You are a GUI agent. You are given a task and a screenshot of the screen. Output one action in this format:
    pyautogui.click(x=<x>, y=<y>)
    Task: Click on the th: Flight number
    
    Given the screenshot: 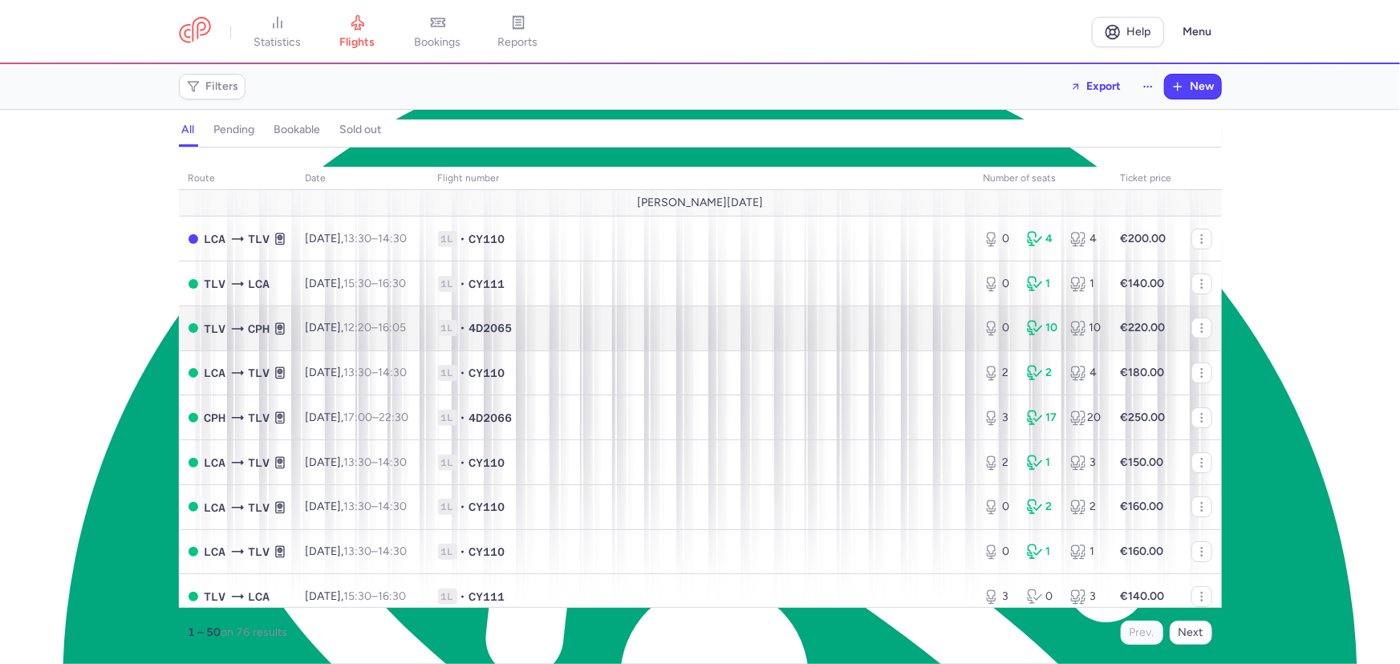 What is the action you would take?
    pyautogui.click(x=701, y=179)
    